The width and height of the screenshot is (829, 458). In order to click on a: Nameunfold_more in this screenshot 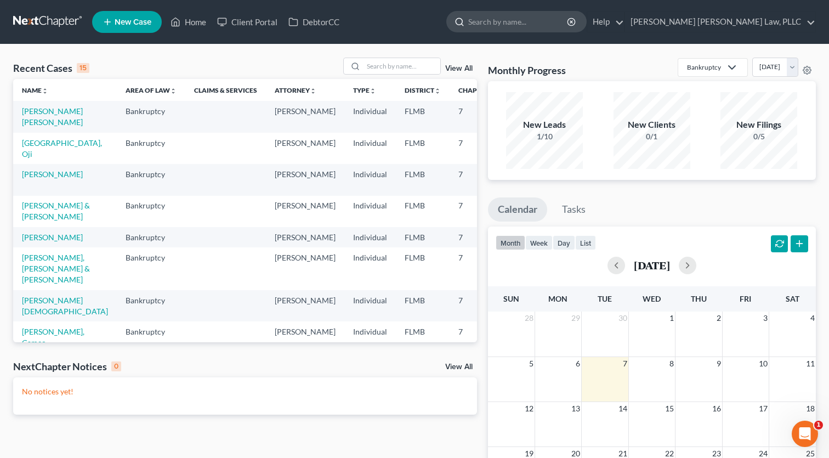, I will do `click(35, 90)`.